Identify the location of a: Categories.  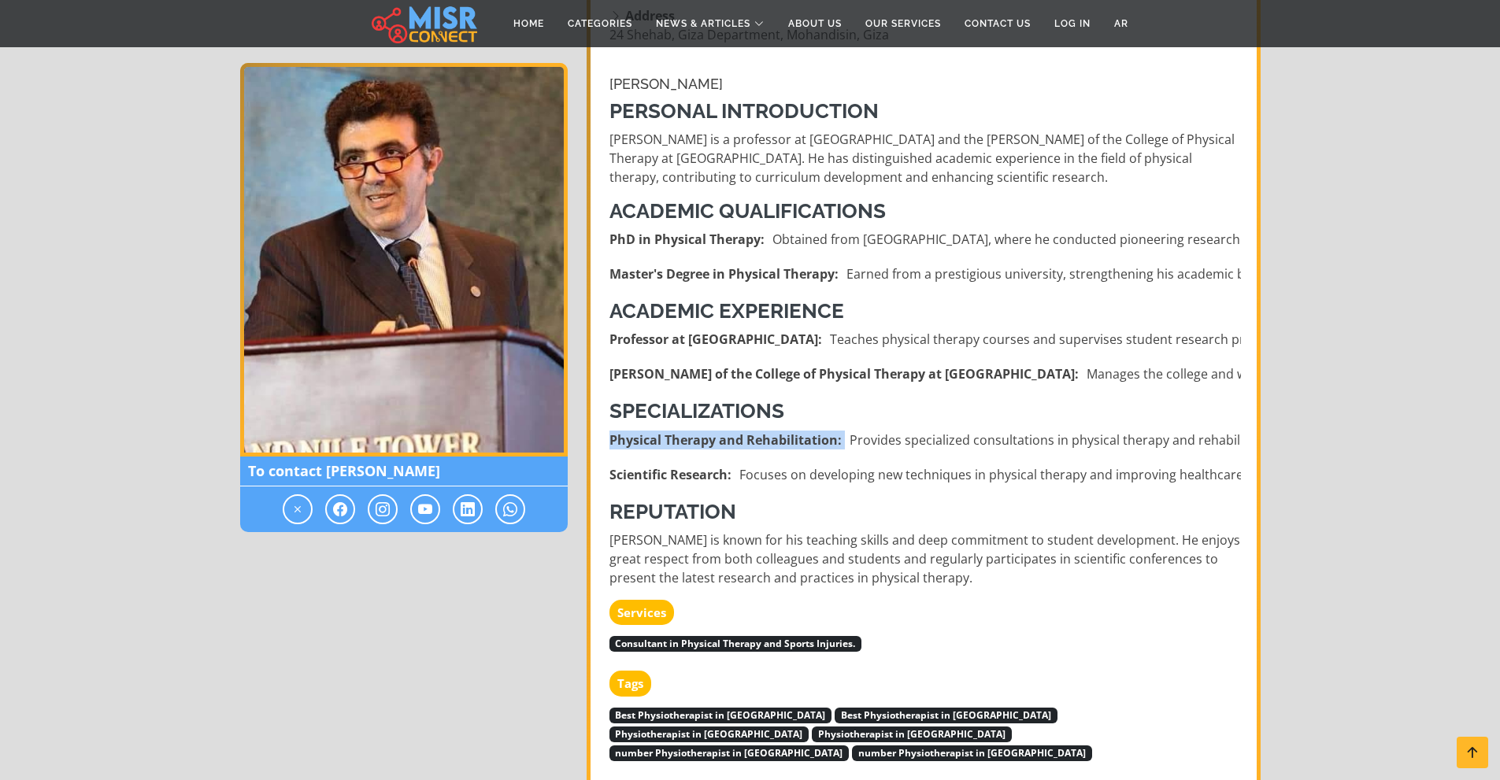
(600, 24).